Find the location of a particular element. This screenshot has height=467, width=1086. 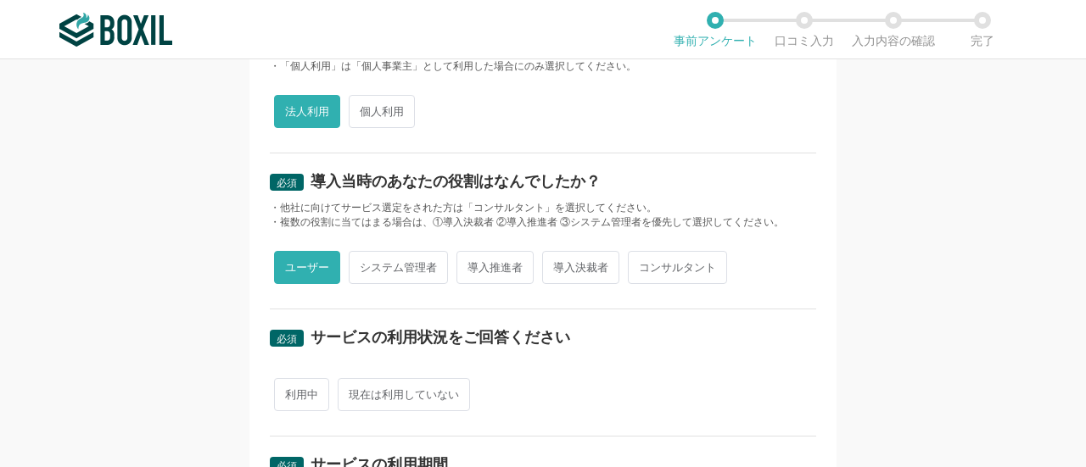

li: 事前アンケート is located at coordinates (714, 30).